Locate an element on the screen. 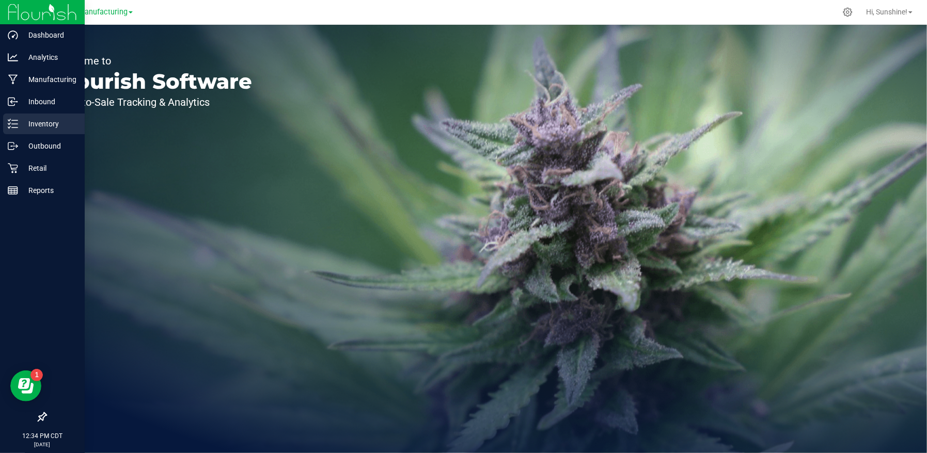 Image resolution: width=927 pixels, height=453 pixels. inline-svg: Dashboard is located at coordinates (13, 35).